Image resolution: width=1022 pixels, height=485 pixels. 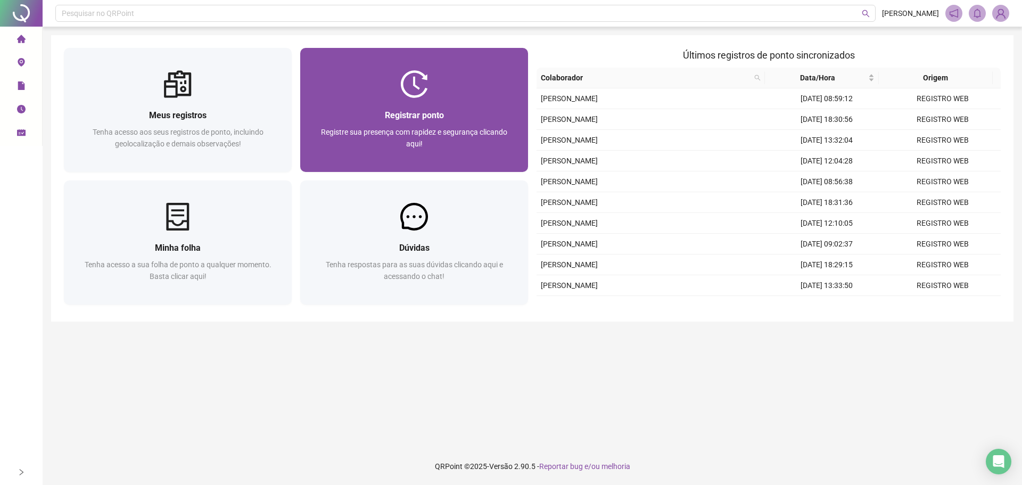 I want to click on div: Open Intercom Messenger, so click(x=999, y=462).